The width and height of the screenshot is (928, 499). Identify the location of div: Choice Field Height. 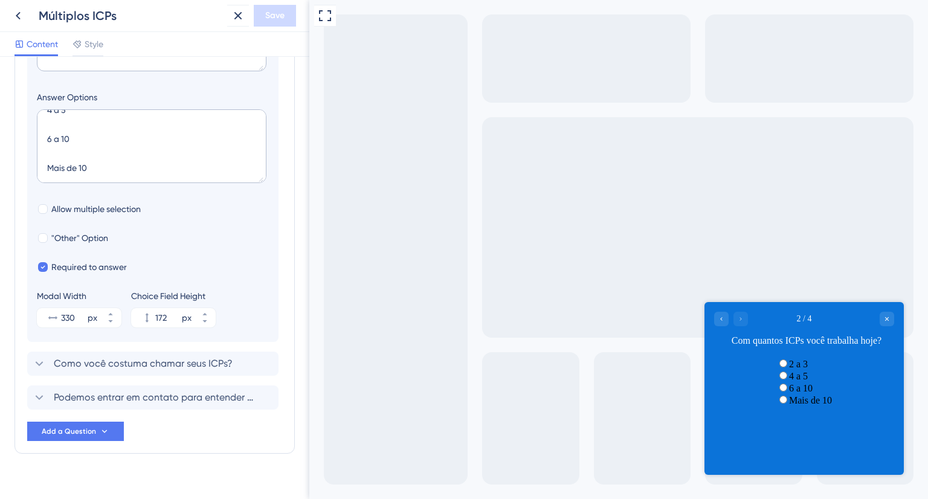
(173, 296).